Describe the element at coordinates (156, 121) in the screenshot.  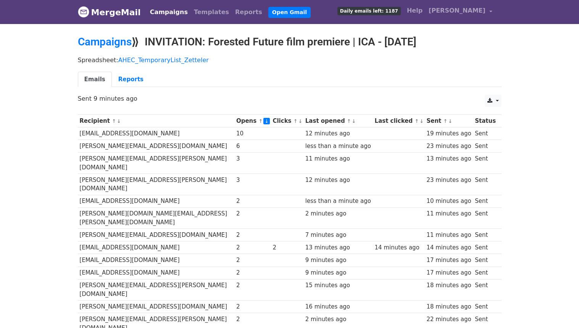
I see `th: Recipient` at that location.